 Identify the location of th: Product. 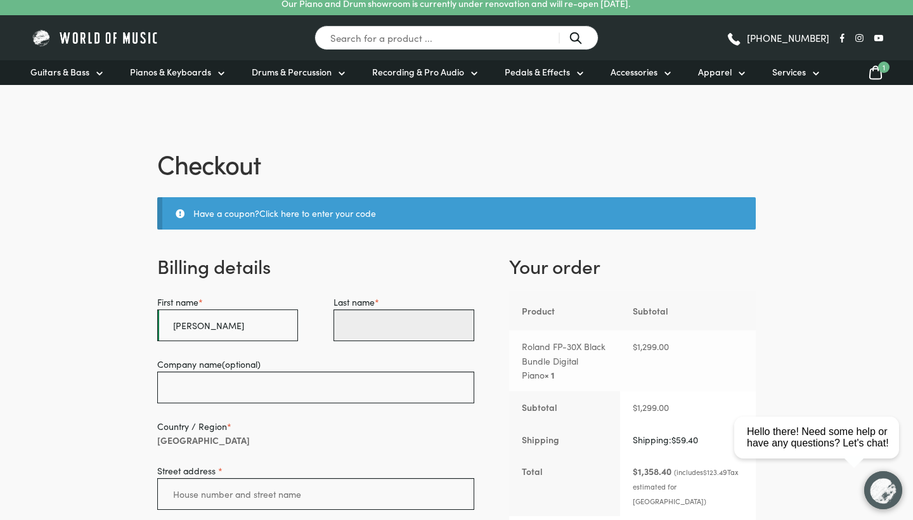
(564, 311).